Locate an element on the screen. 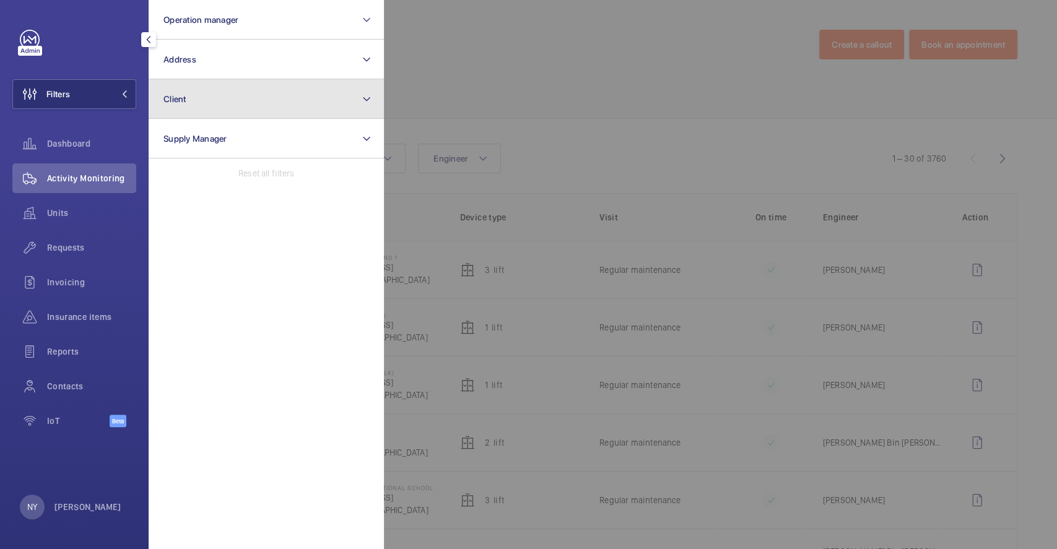  span: Insurance items is located at coordinates (92, 317).